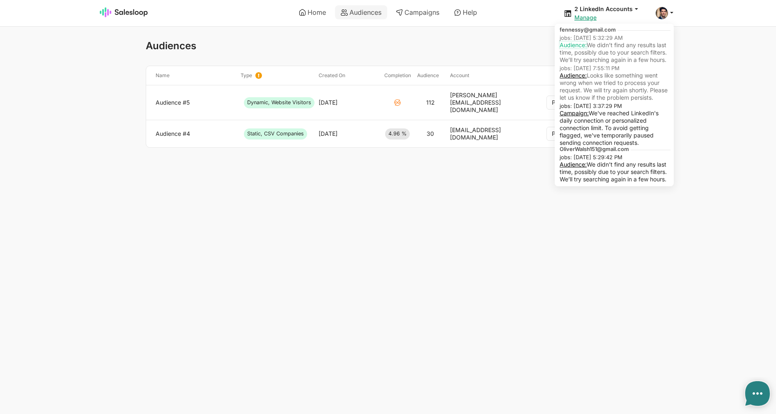 The width and height of the screenshot is (776, 414). I want to click on img: Salesloop, so click(124, 12).